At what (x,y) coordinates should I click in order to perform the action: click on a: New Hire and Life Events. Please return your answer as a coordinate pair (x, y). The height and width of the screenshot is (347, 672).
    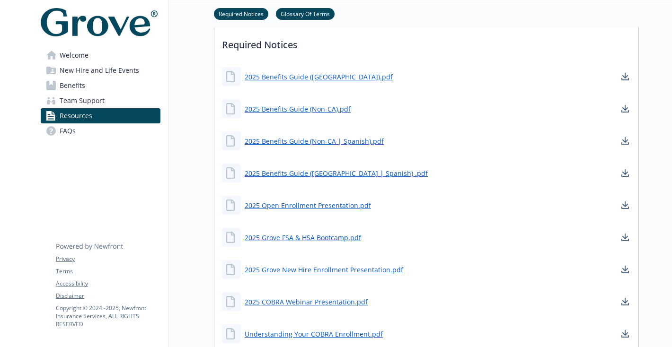
    Looking at the image, I should click on (100, 71).